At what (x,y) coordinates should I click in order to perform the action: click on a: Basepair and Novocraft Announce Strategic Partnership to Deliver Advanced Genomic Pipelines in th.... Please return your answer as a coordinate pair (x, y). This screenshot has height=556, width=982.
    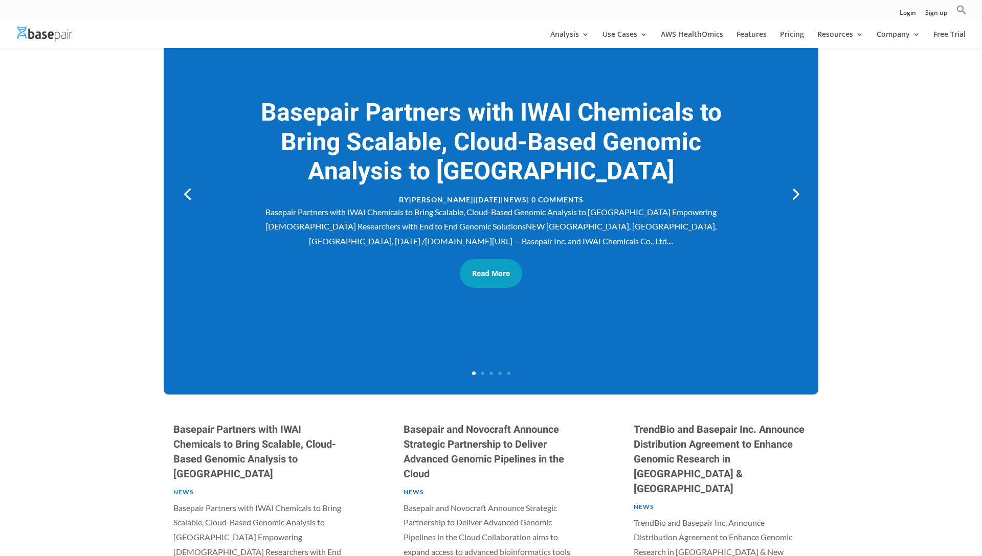
    Looking at the image, I should click on (484, 452).